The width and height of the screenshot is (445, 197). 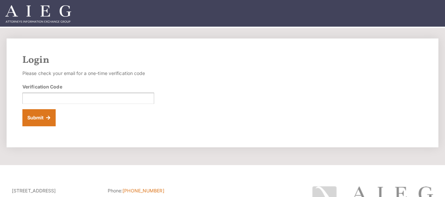 I want to click on h2: Login, so click(x=222, y=60).